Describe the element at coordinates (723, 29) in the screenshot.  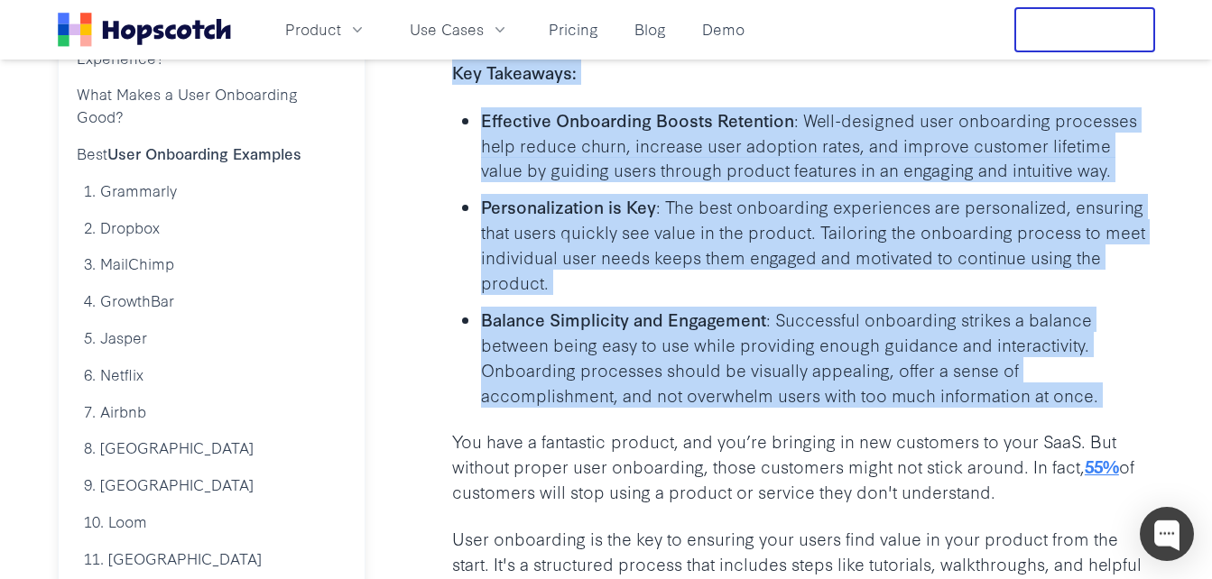
I see `a: Demo` at that location.